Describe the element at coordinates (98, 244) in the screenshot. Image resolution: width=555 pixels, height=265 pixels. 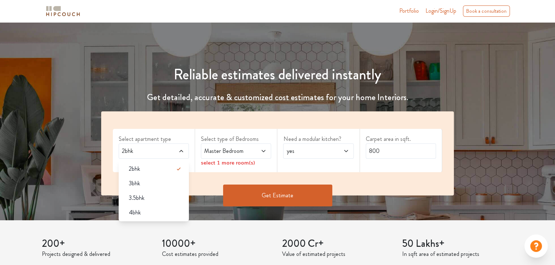
I see `h3: 200+` at that location.